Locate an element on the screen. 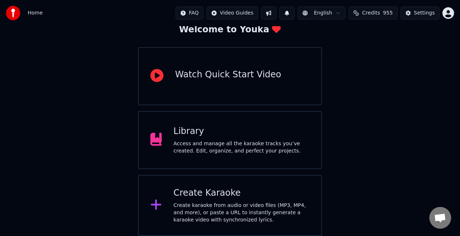 This screenshot has width=460, height=236. span: Home is located at coordinates (35, 13).